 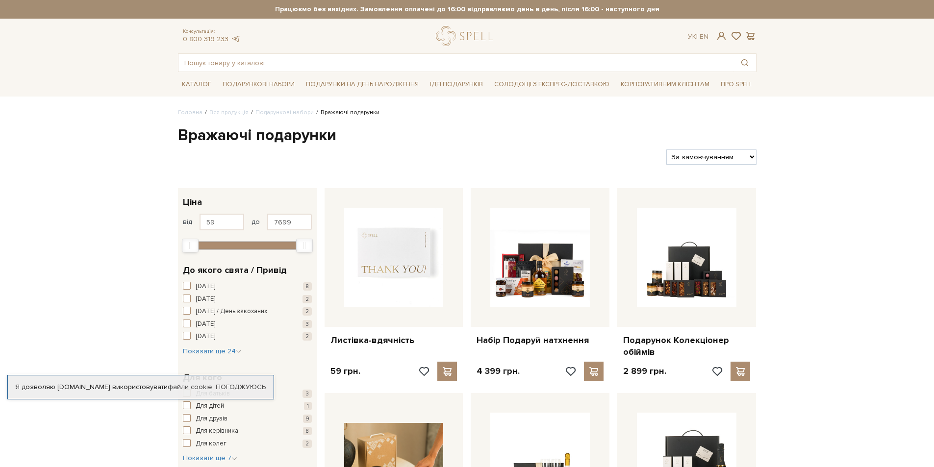 I want to click on span: Для колег, so click(x=211, y=444).